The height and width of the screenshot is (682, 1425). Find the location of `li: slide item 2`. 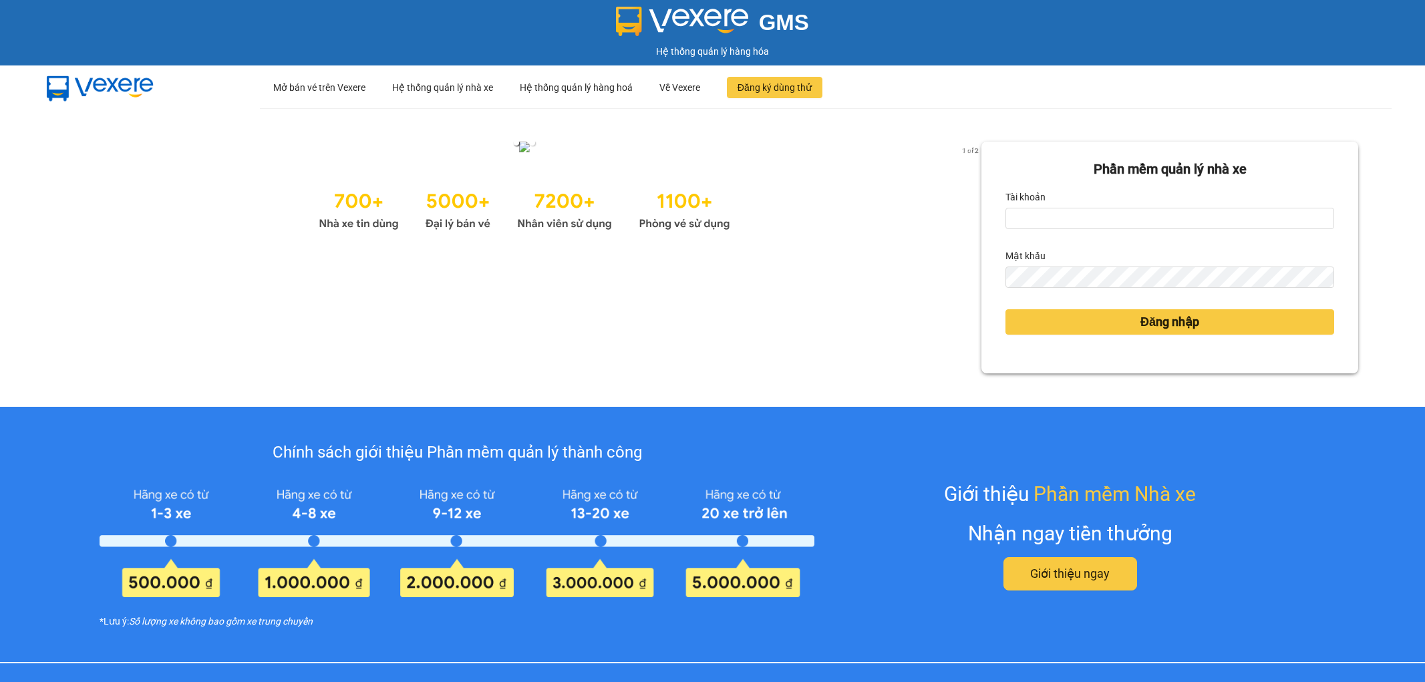

li: slide item 2 is located at coordinates (533, 143).